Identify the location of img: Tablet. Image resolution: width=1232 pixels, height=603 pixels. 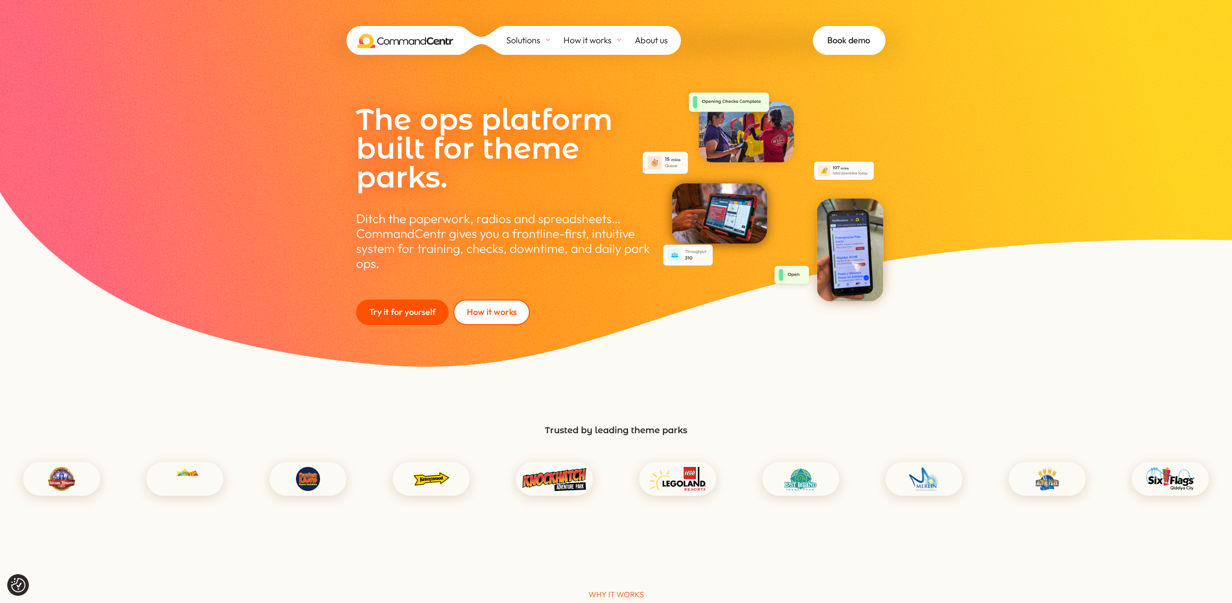
(719, 214).